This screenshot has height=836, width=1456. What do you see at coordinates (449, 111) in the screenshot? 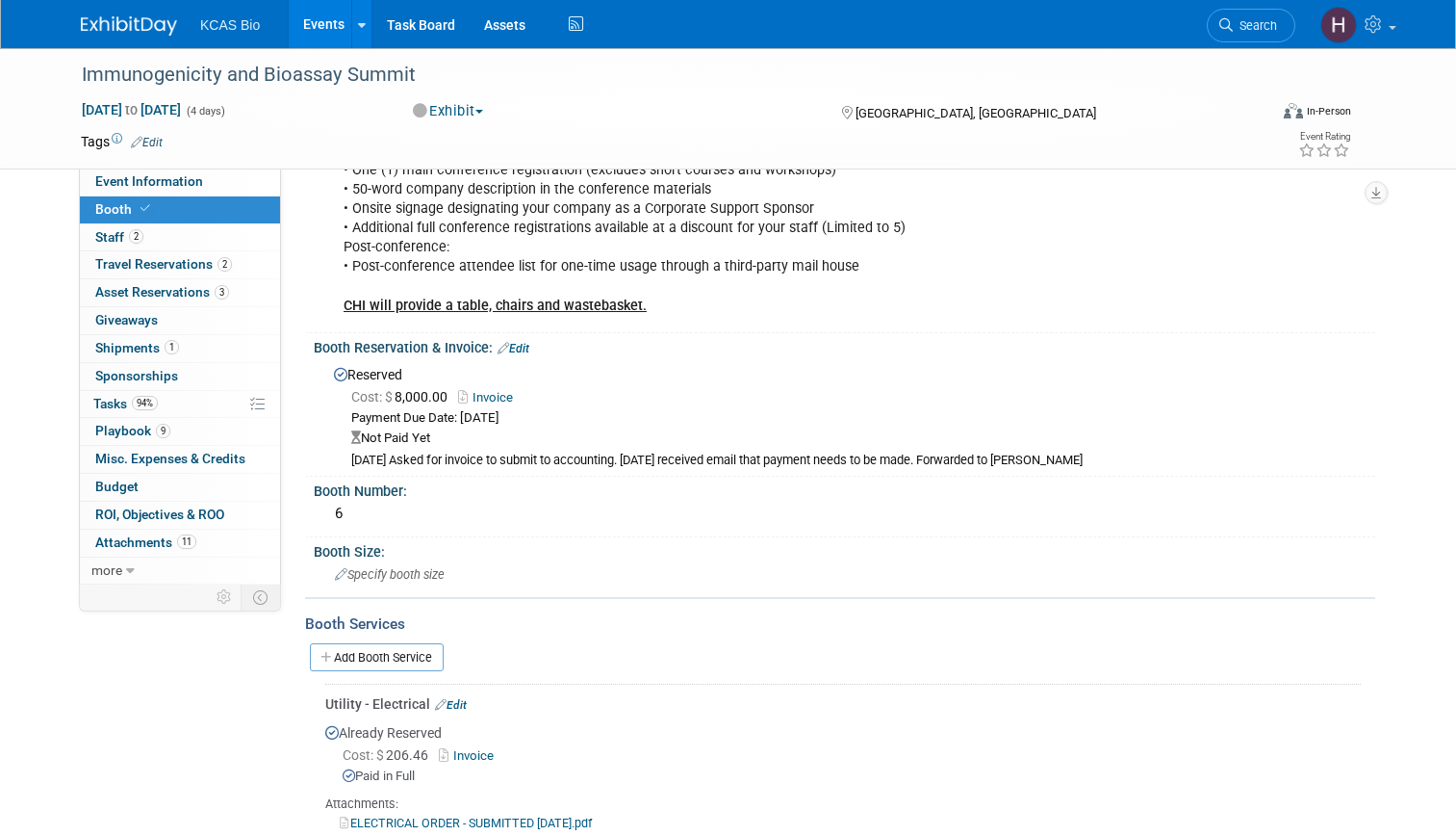
I see `button: Exhibit` at bounding box center [449, 111].